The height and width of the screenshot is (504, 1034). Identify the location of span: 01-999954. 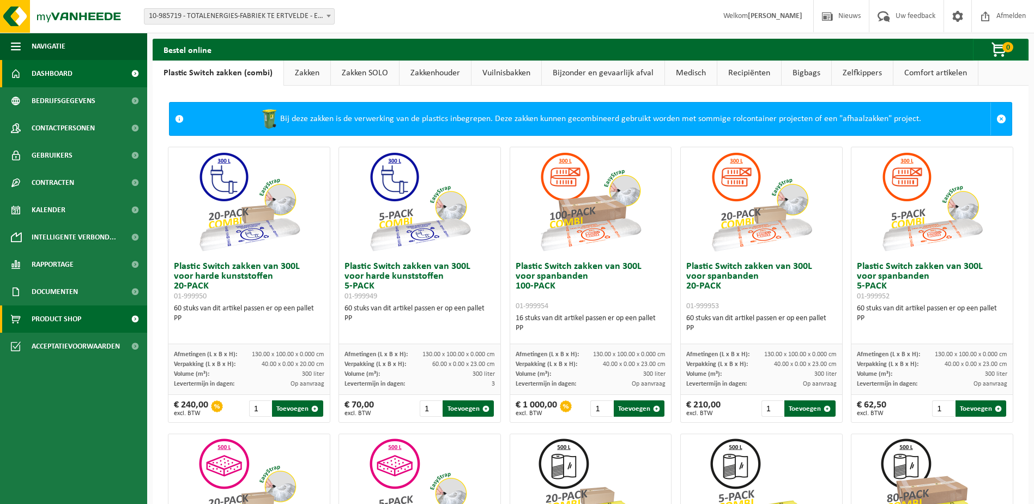
(532, 306).